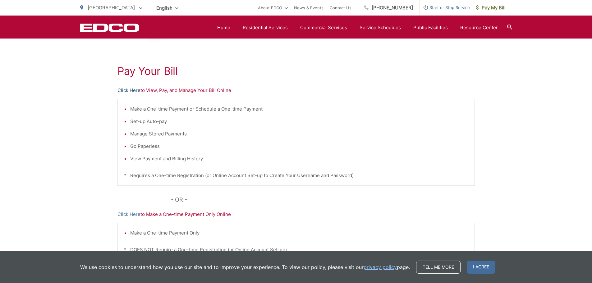  I want to click on h1: Pay Your Bill, so click(296, 71).